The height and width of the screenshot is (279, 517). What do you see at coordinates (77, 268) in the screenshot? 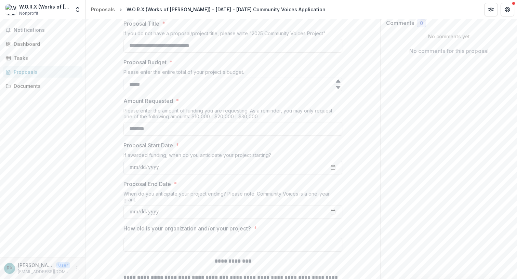
I see `button: More` at bounding box center [77, 268].